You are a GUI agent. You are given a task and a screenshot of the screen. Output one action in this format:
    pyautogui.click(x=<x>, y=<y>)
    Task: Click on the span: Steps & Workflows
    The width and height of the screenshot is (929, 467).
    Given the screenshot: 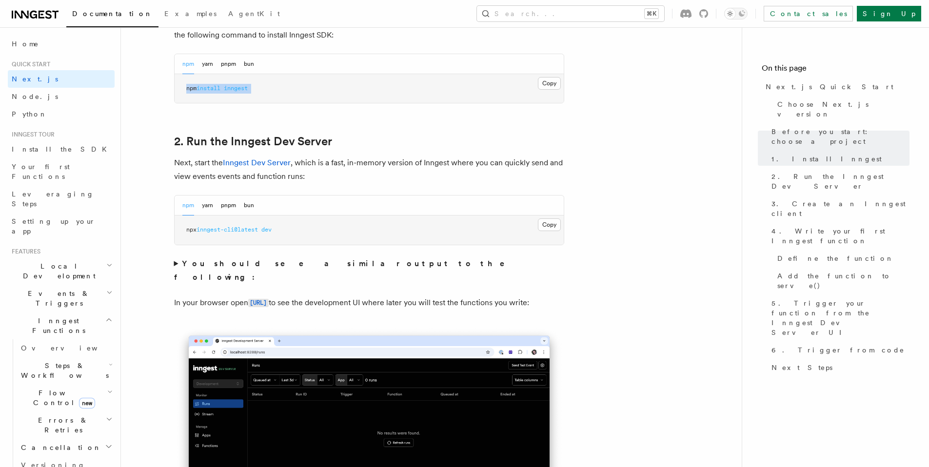 What is the action you would take?
    pyautogui.click(x=63, y=371)
    